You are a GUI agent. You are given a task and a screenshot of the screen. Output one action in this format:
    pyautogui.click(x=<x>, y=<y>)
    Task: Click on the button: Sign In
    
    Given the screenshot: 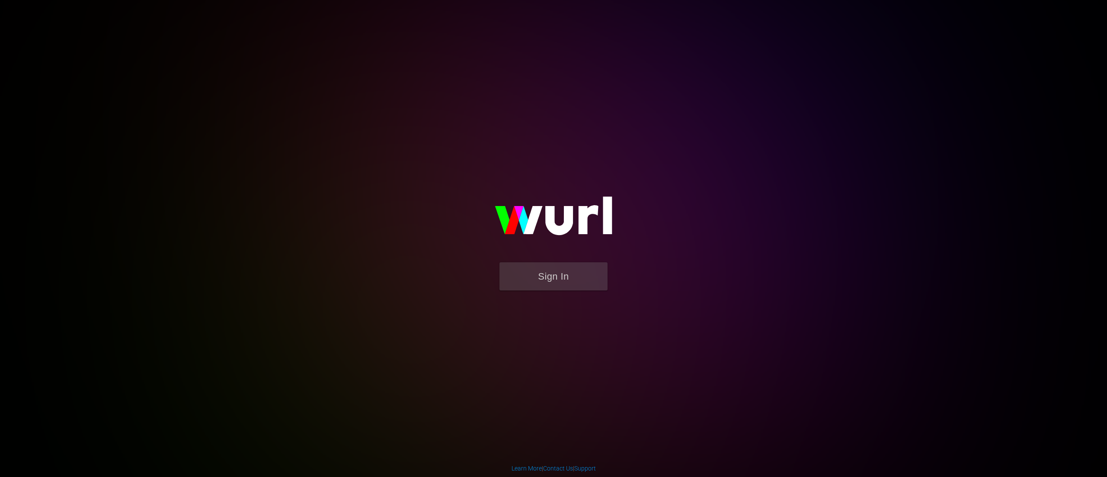 What is the action you would take?
    pyautogui.click(x=554, y=276)
    